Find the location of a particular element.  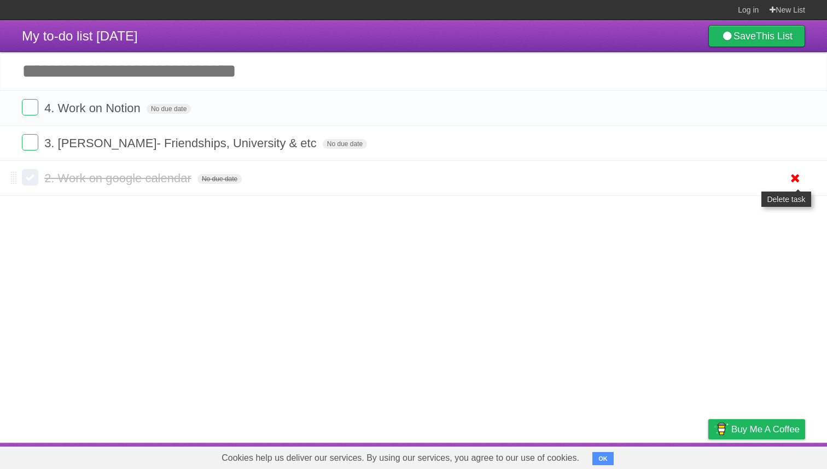

span: 2. Work on google calendar is located at coordinates (119, 178).